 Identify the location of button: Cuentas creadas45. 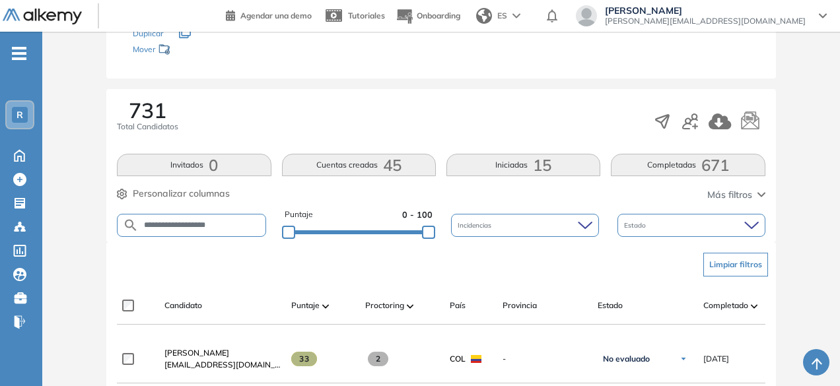
(359, 165).